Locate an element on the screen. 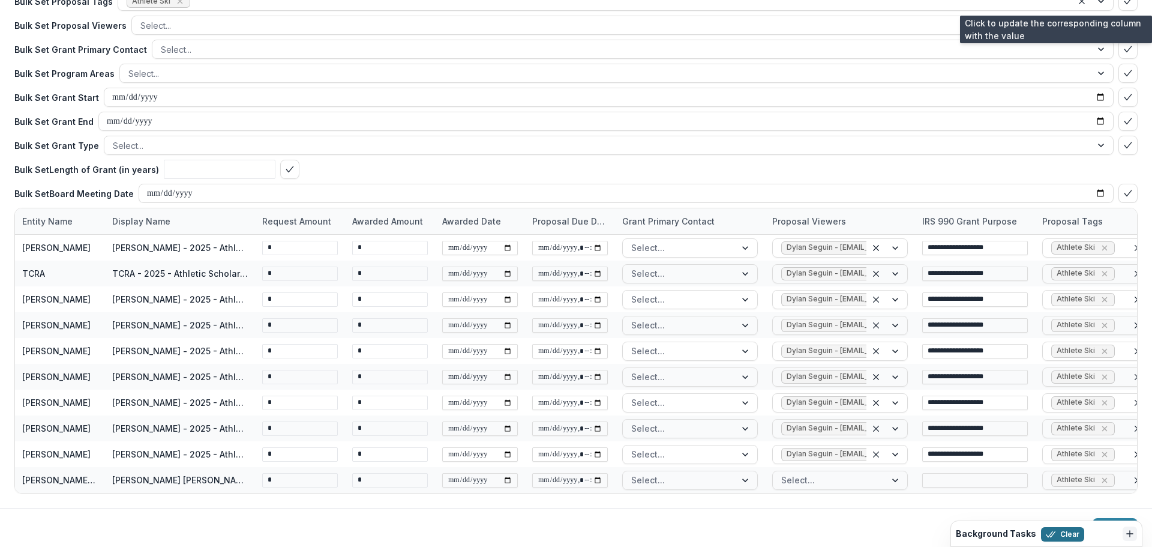  div: TCRA is located at coordinates (34, 273).